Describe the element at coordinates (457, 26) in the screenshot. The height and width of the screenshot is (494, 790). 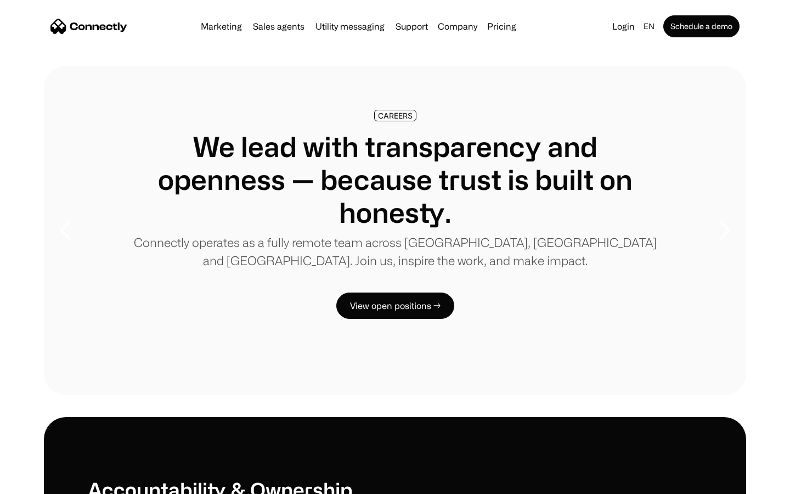
I see `div: Company` at that location.